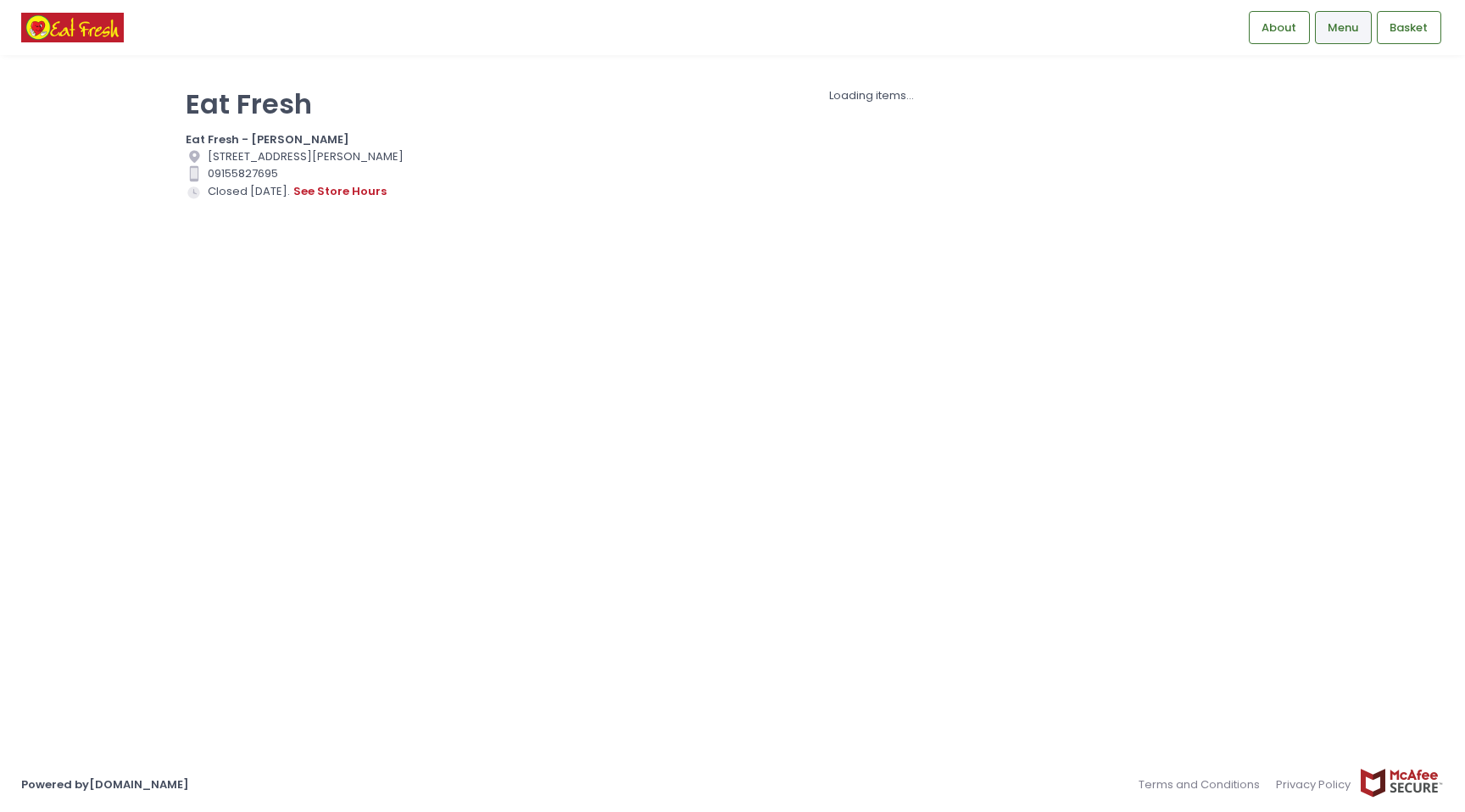 This screenshot has width=1465, height=812. What do you see at coordinates (72, 27) in the screenshot?
I see `img: logo` at bounding box center [72, 27].